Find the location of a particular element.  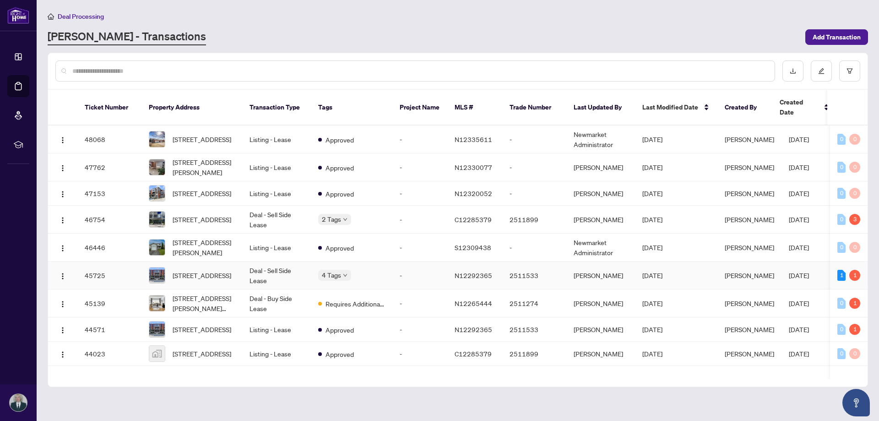

span: filter is located at coordinates (850, 71).